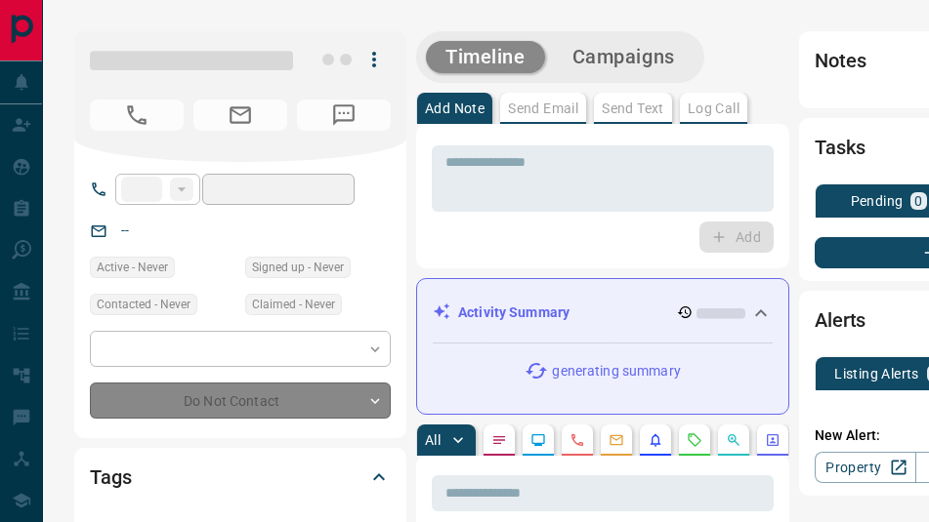 The width and height of the screenshot is (929, 522). What do you see at coordinates (240, 478) in the screenshot?
I see `div: Tags` at bounding box center [240, 478].